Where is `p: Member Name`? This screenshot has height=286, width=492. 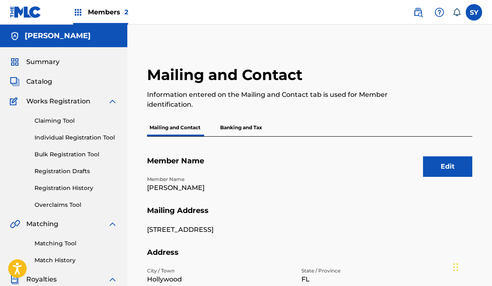
p: Member Name is located at coordinates (219, 180).